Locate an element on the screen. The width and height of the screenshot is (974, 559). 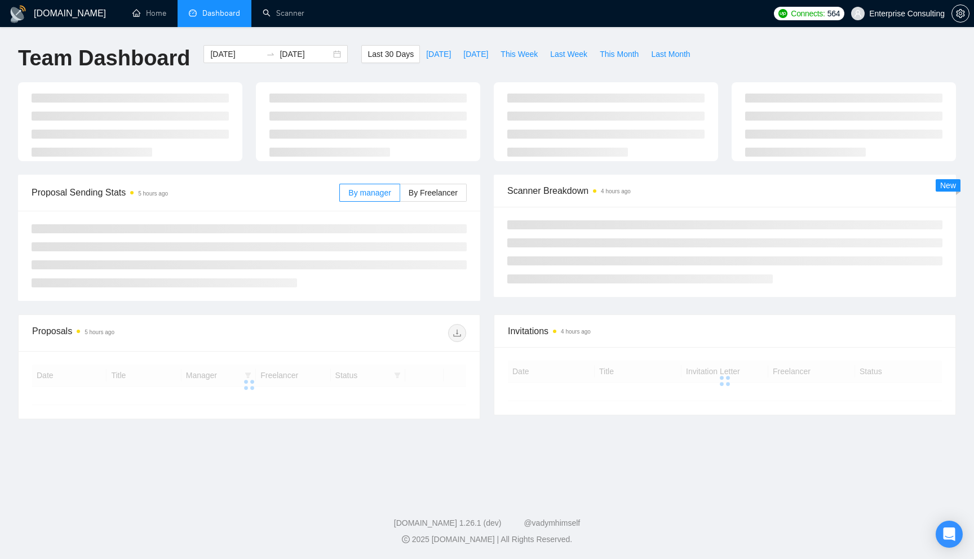
span: Last Month is located at coordinates (670, 54).